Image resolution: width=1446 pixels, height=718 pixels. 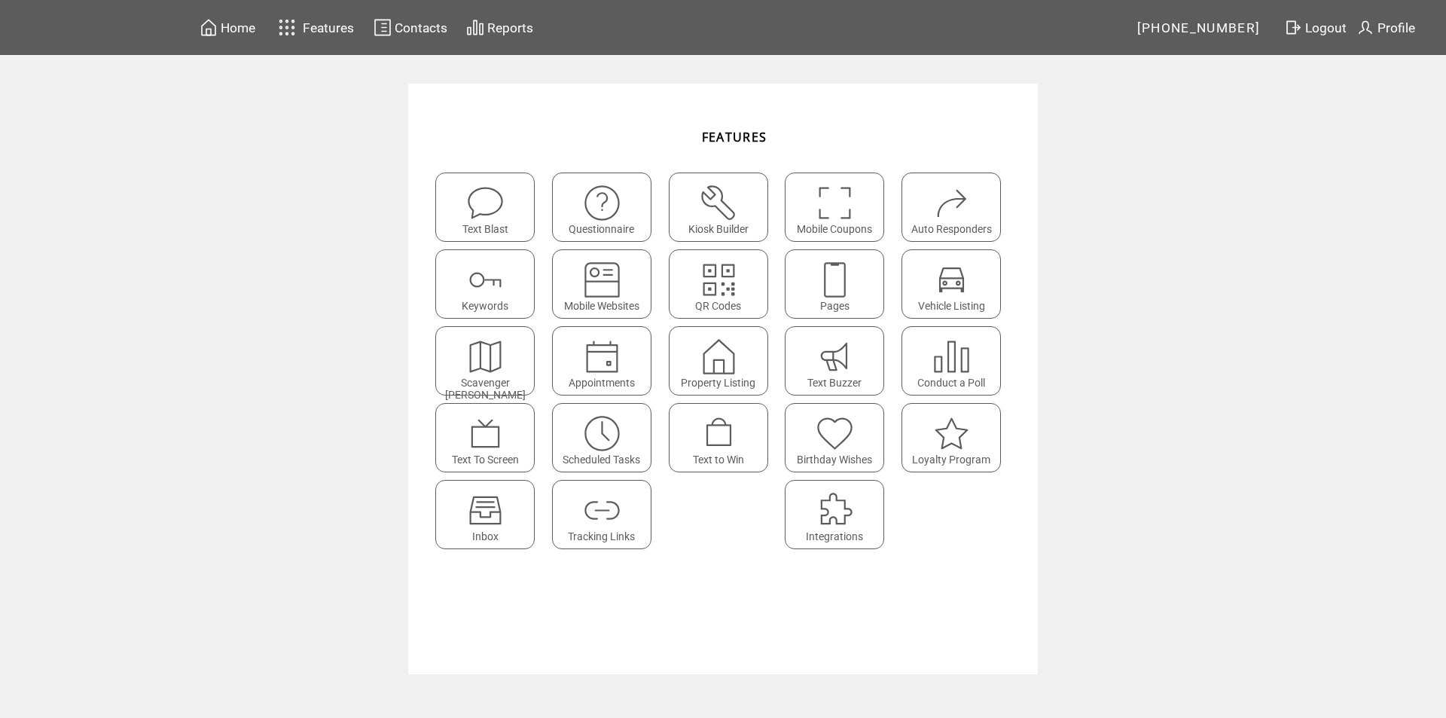 What do you see at coordinates (410, 27) in the screenshot?
I see `a: Contacts` at bounding box center [410, 27].